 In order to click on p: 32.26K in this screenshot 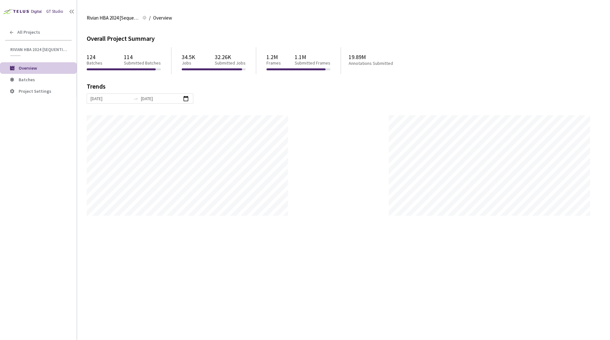, I will do `click(230, 57)`.